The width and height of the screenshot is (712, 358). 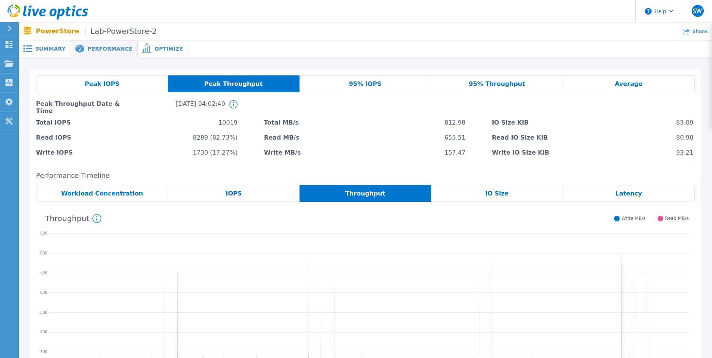 I want to click on span: 10019, so click(x=228, y=122).